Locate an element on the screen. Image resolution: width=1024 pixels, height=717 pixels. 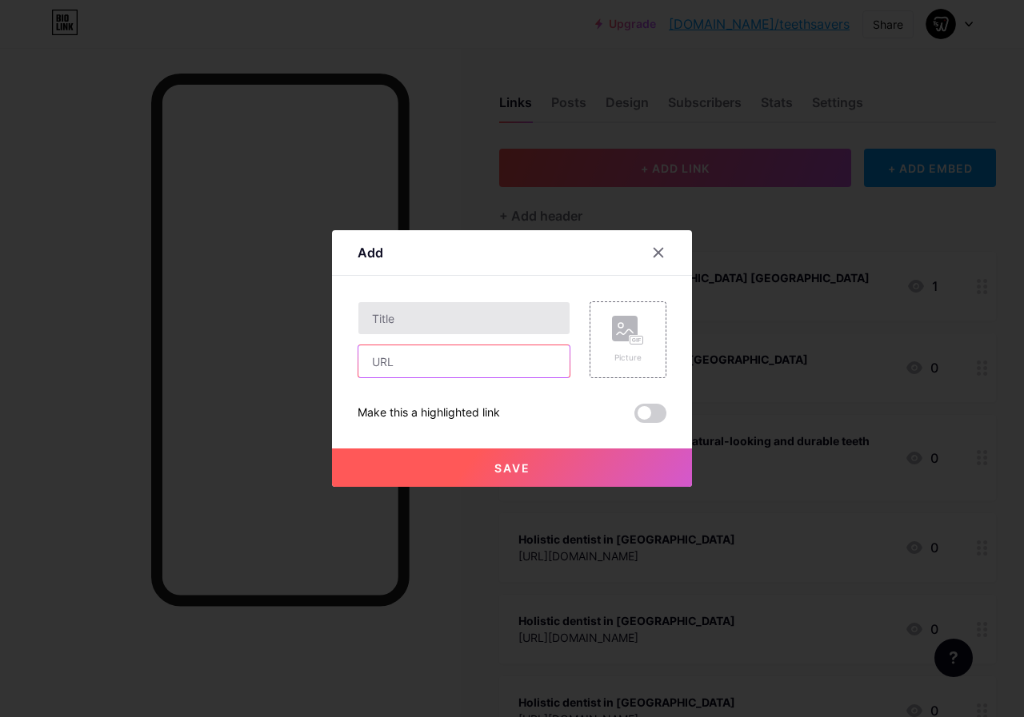
input: URL is located at coordinates (464, 361).